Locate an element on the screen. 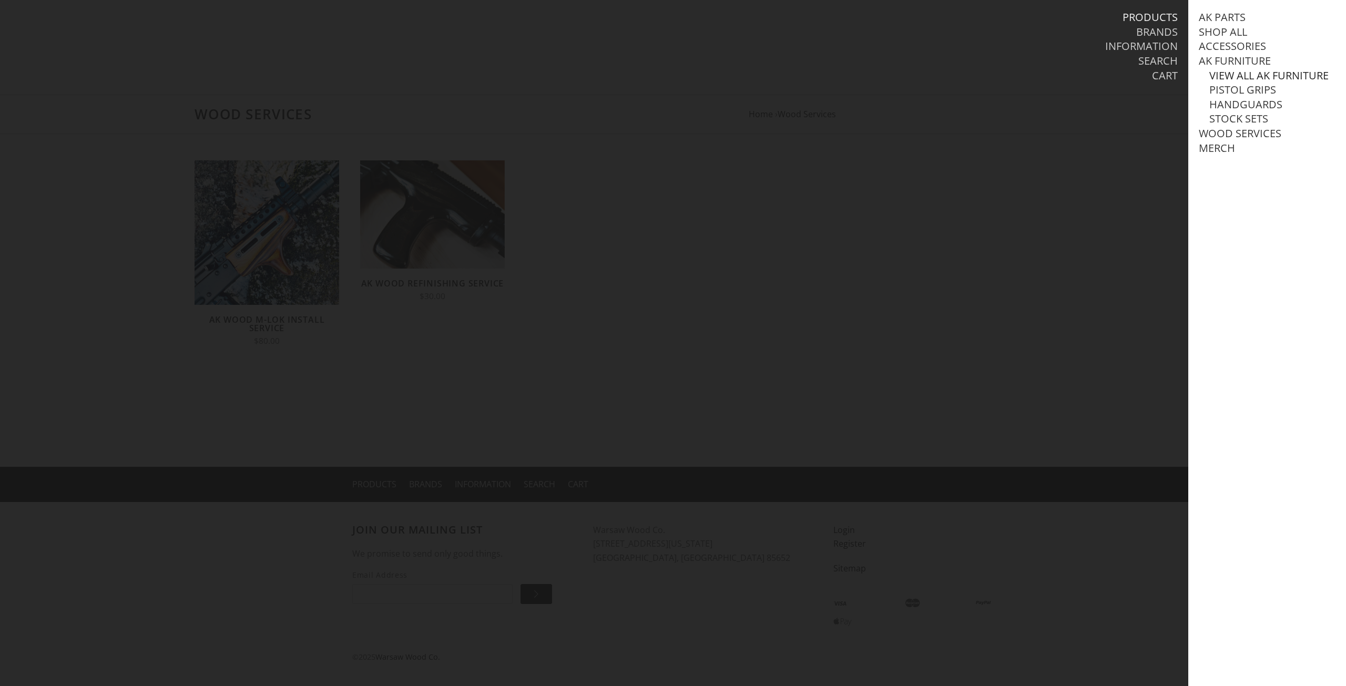  a: AK Furniture is located at coordinates (1234, 61).